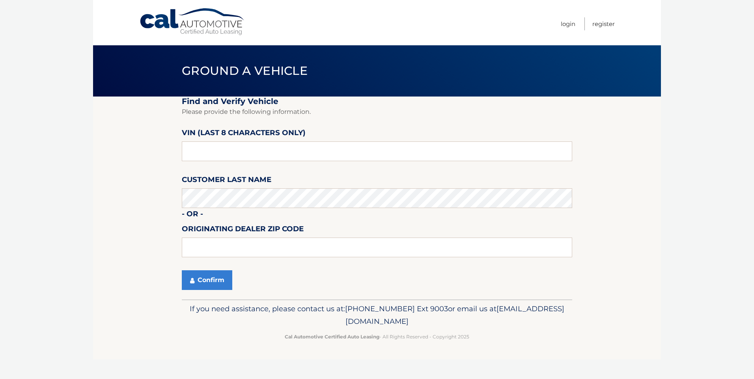  What do you see at coordinates (244, 134) in the screenshot?
I see `label: VIN (last 8 characters only)` at bounding box center [244, 134].